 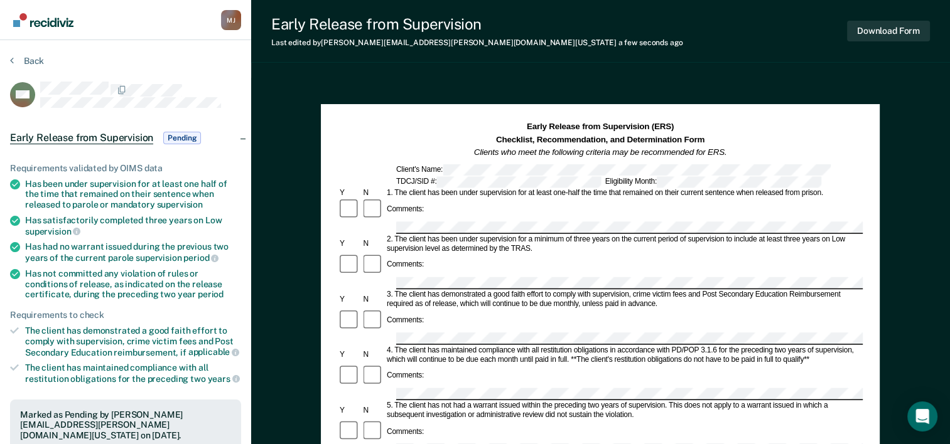 What do you see at coordinates (600, 139) in the screenshot?
I see `strong: Checklist, Recommendation, and Determination Form` at bounding box center [600, 139].